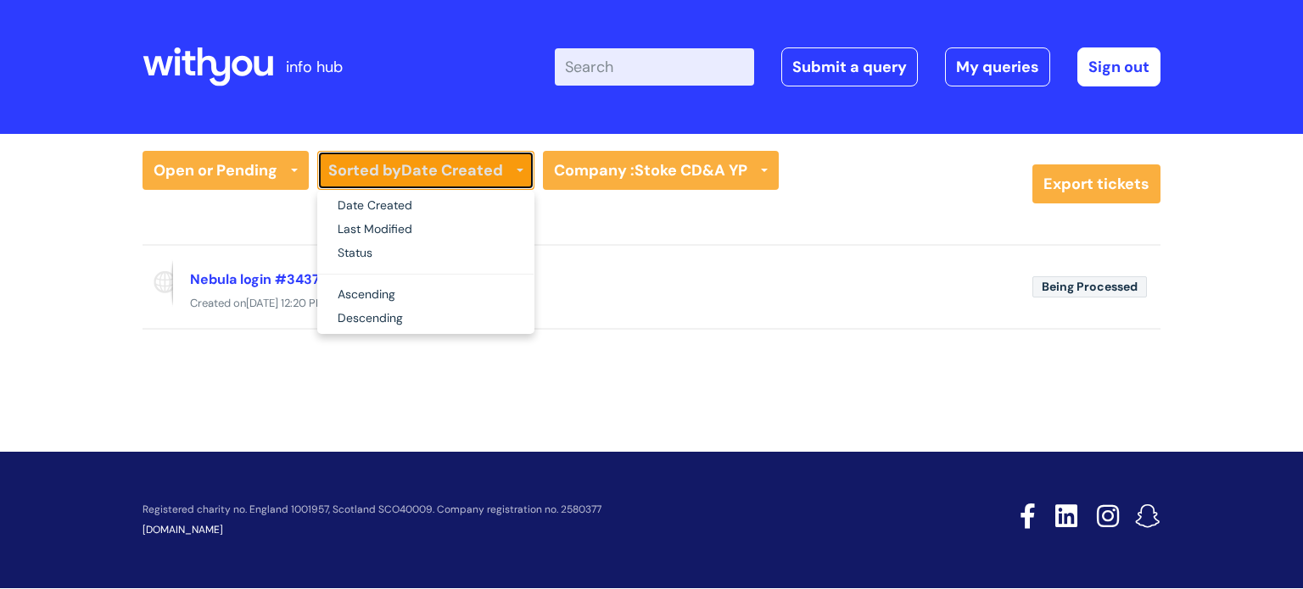 The height and width of the screenshot is (589, 1303). What do you see at coordinates (1096, 184) in the screenshot?
I see `a: Export tickets` at bounding box center [1096, 184].